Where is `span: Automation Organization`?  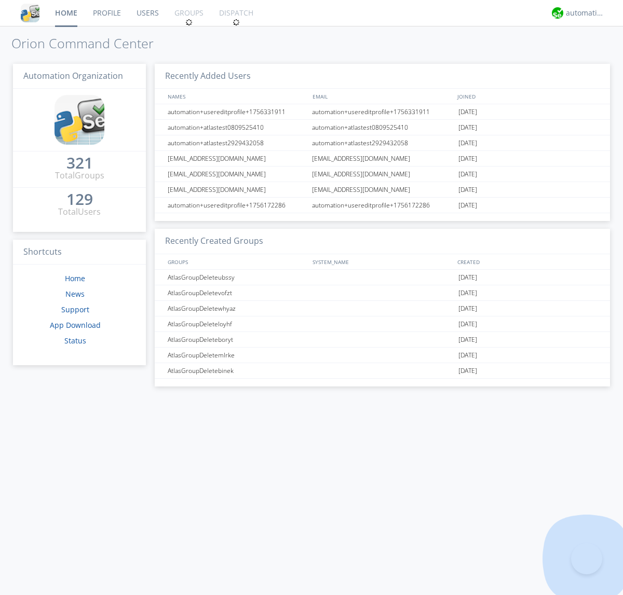
span: Automation Organization is located at coordinates (73, 76).